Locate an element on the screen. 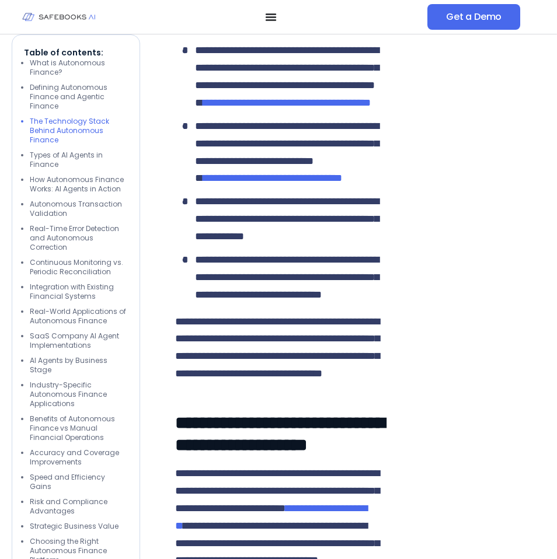 This screenshot has height=559, width=557. button: Menu Toggle is located at coordinates (271, 17).